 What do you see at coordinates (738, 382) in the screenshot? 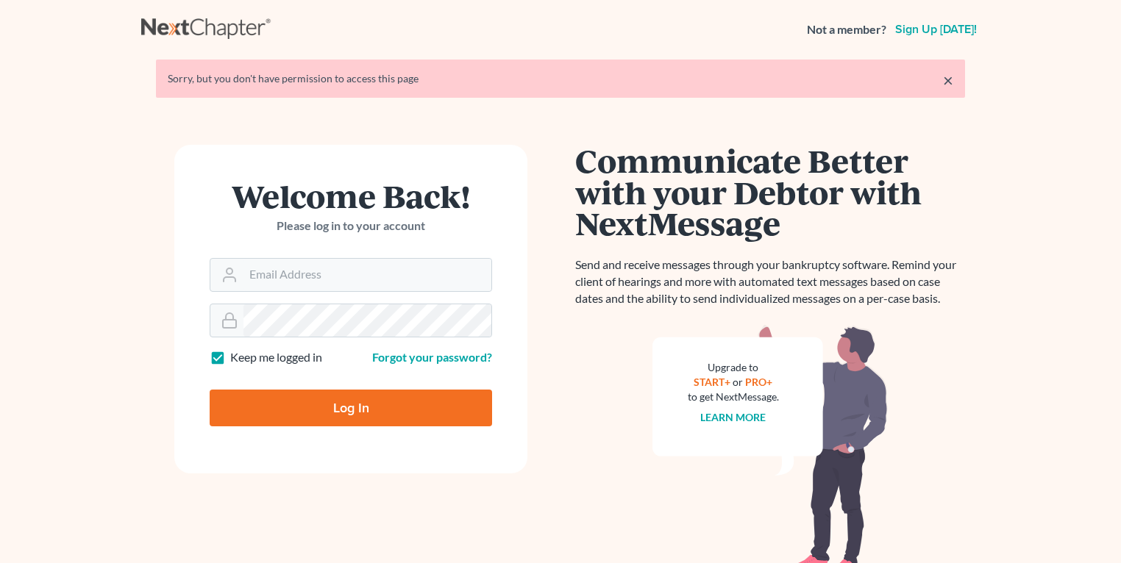
I see `span: or` at bounding box center [738, 382].